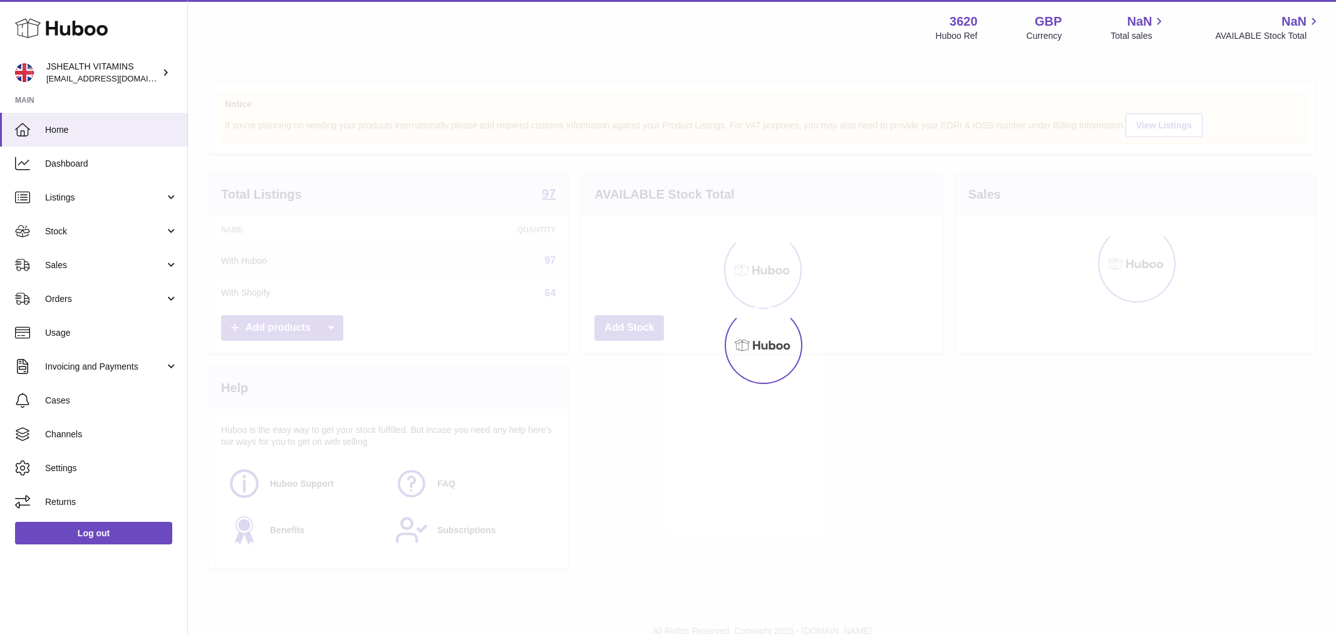 The height and width of the screenshot is (634, 1336). What do you see at coordinates (105, 197) in the screenshot?
I see `span: Listings` at bounding box center [105, 197].